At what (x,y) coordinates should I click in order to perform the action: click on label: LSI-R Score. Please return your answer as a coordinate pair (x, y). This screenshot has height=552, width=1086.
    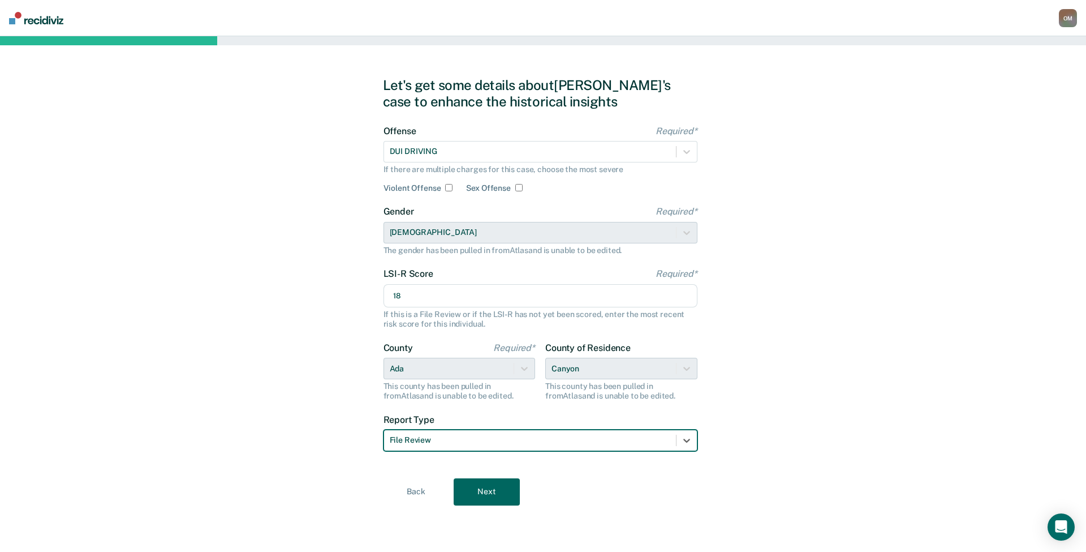
    Looking at the image, I should click on (540, 273).